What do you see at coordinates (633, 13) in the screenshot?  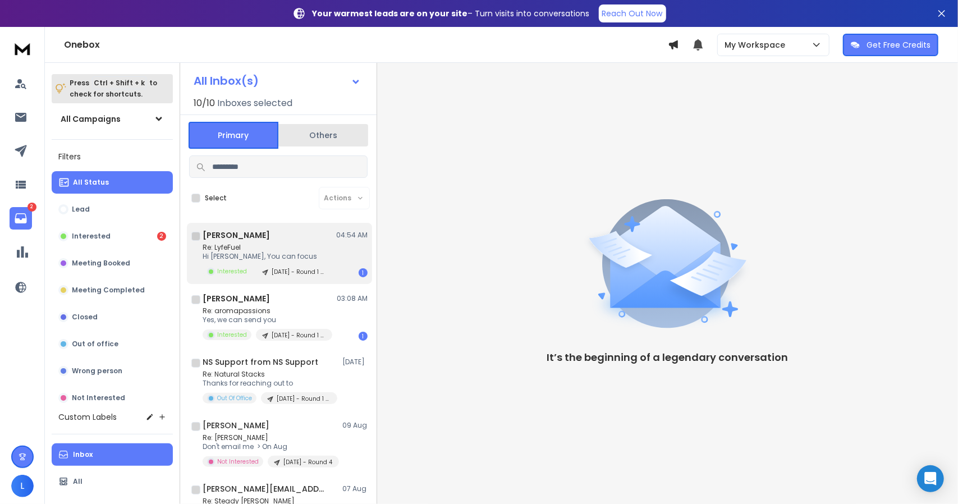 I see `a: Reach Out Now` at bounding box center [633, 13].